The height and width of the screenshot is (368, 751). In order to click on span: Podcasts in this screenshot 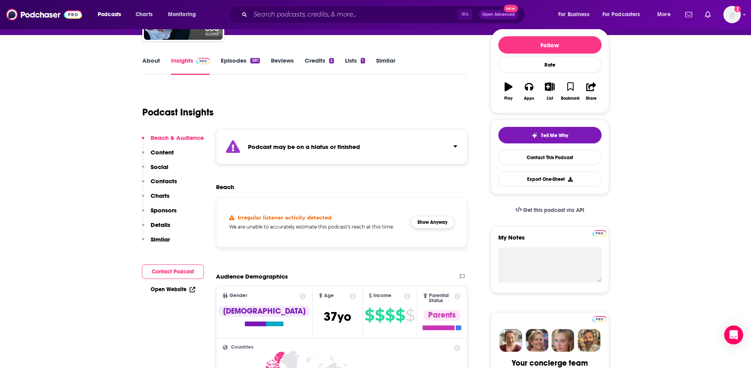, I will do `click(109, 15)`.